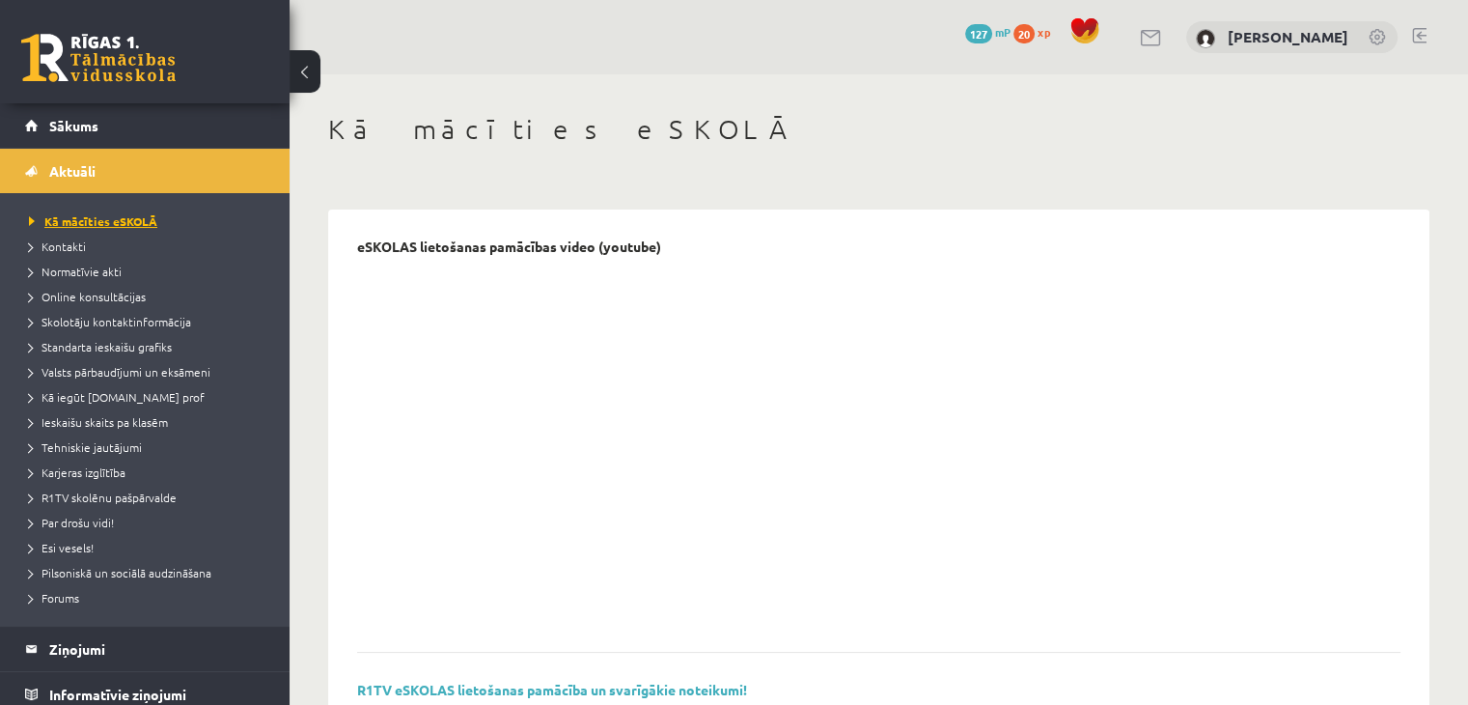  What do you see at coordinates (77, 472) in the screenshot?
I see `span: Karjeras izglītība` at bounding box center [77, 472].